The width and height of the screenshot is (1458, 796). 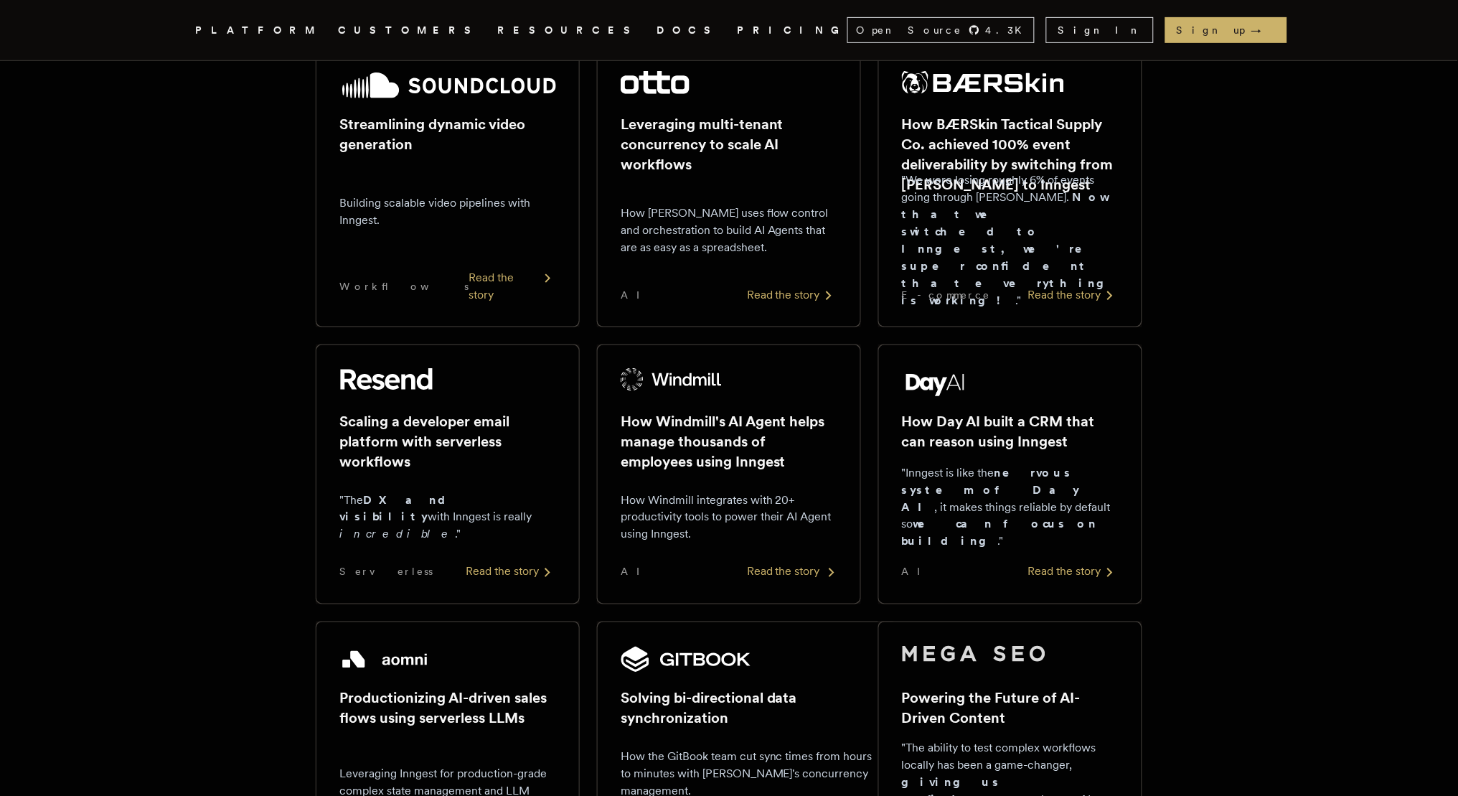 What do you see at coordinates (448, 187) in the screenshot?
I see `a: SoundCloud logoStreamlining dynamic video generationBuilding scalable video pipelines with Innges...` at bounding box center [448, 187].